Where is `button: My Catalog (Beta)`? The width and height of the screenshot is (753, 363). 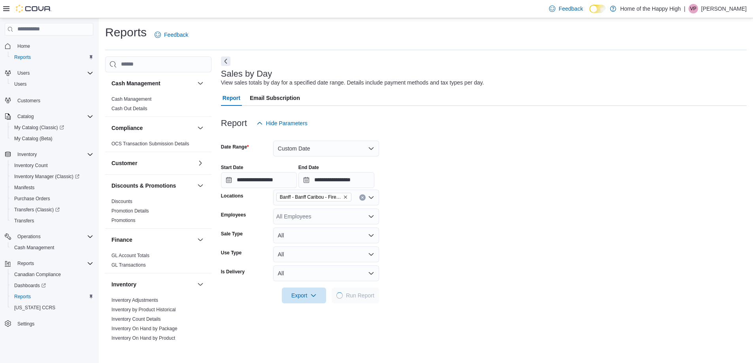
button: My Catalog (Beta) is located at coordinates (52, 139).